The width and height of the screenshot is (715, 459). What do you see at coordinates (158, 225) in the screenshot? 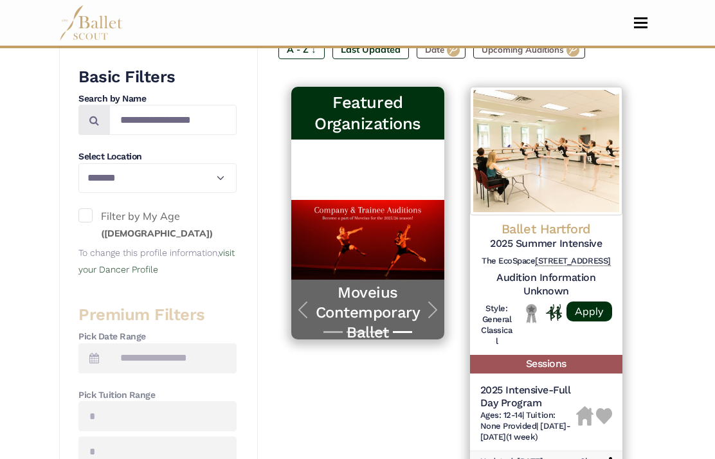
I see `label: Filter by My Age` at bounding box center [158, 225].